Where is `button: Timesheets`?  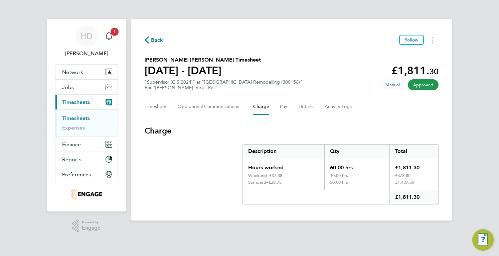
button: Timesheets is located at coordinates (87, 102).